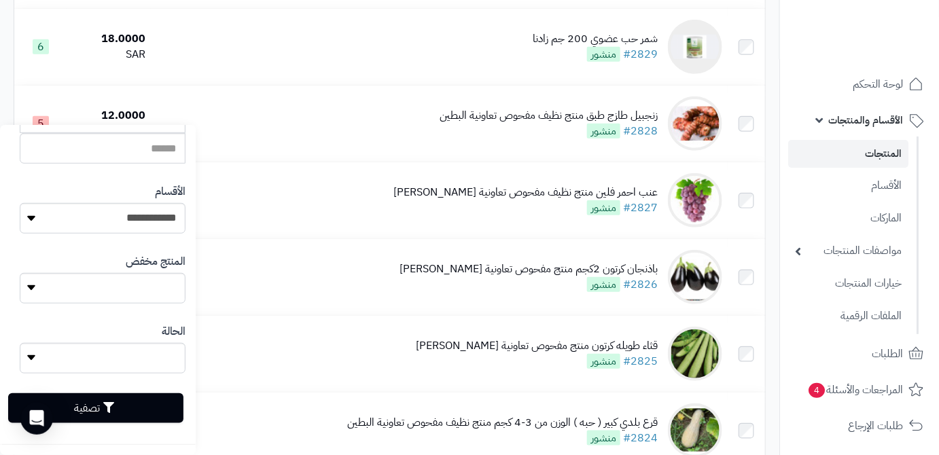 The image size is (939, 455). What do you see at coordinates (875, 426) in the screenshot?
I see `span: طلبات الإرجاع` at bounding box center [875, 426].